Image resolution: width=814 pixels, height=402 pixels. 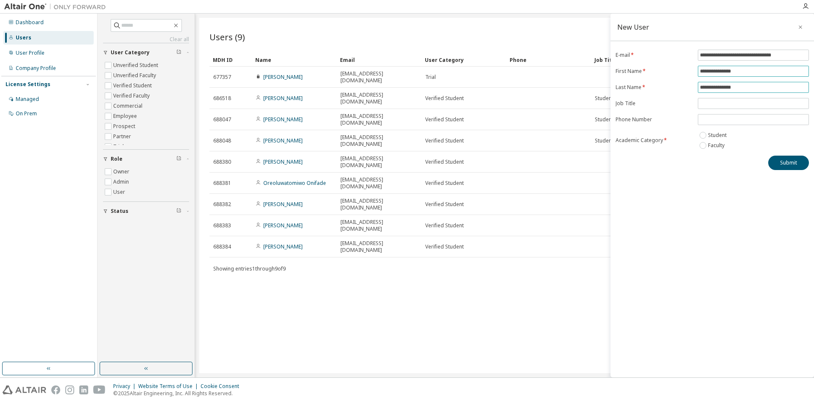 What do you see at coordinates (99, 390) in the screenshot?
I see `img: youtube.svg` at bounding box center [99, 390].